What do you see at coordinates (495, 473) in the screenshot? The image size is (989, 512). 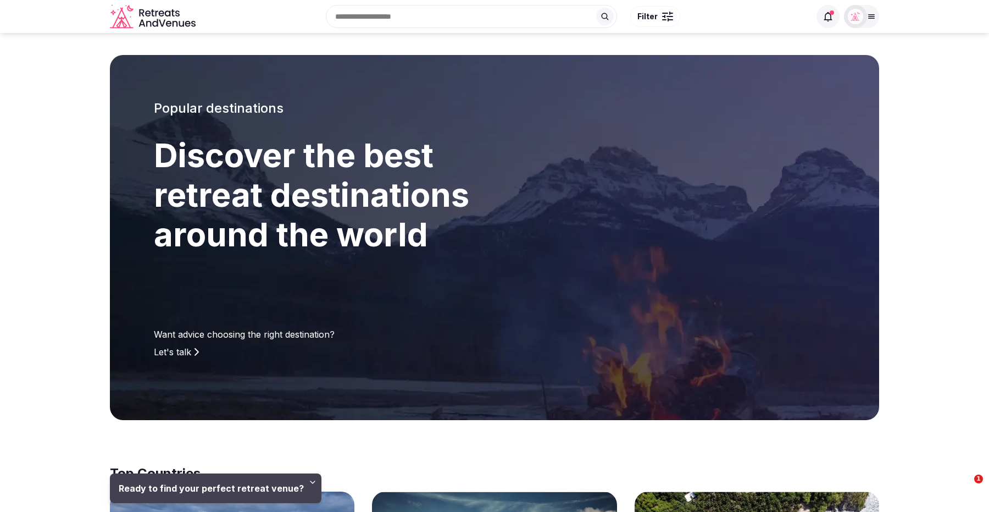 I see `h2: Top Countries` at bounding box center [495, 473].